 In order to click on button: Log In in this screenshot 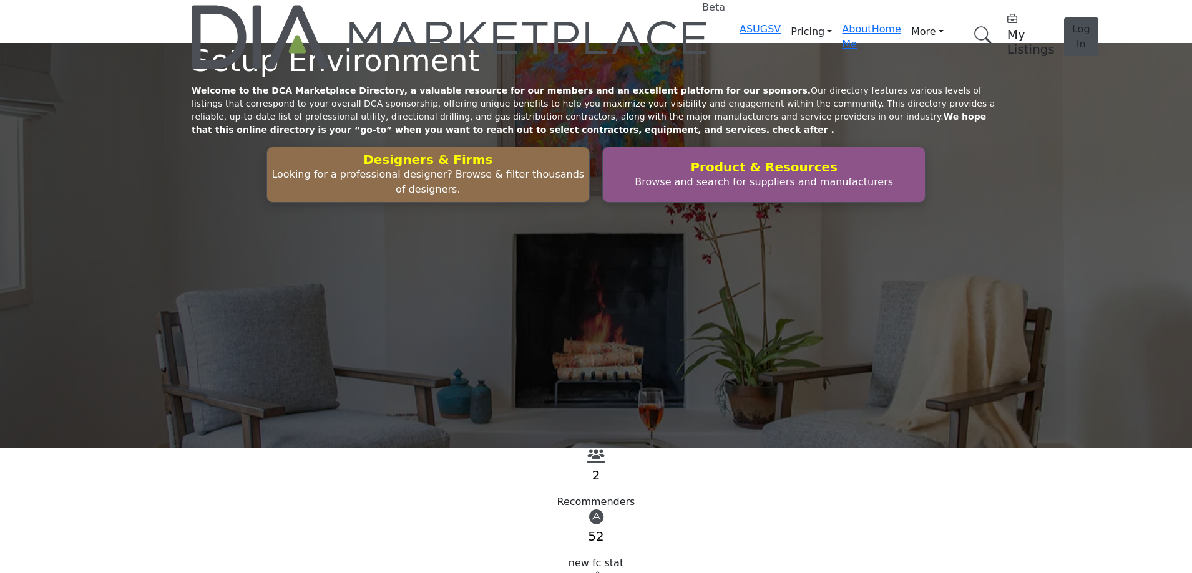, I will do `click(1080, 37)`.